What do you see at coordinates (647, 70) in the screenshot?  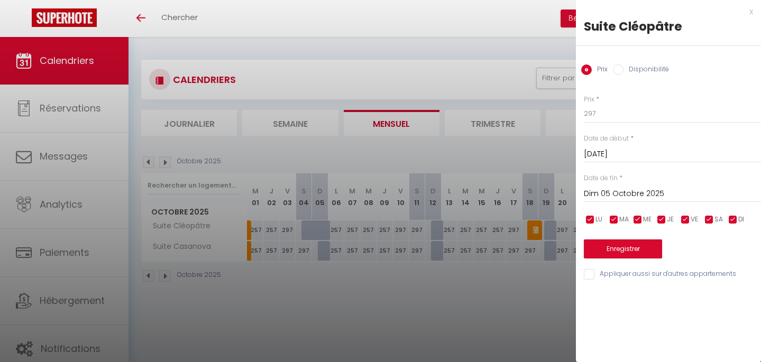 I see `label: Disponibilité` at bounding box center [647, 70].